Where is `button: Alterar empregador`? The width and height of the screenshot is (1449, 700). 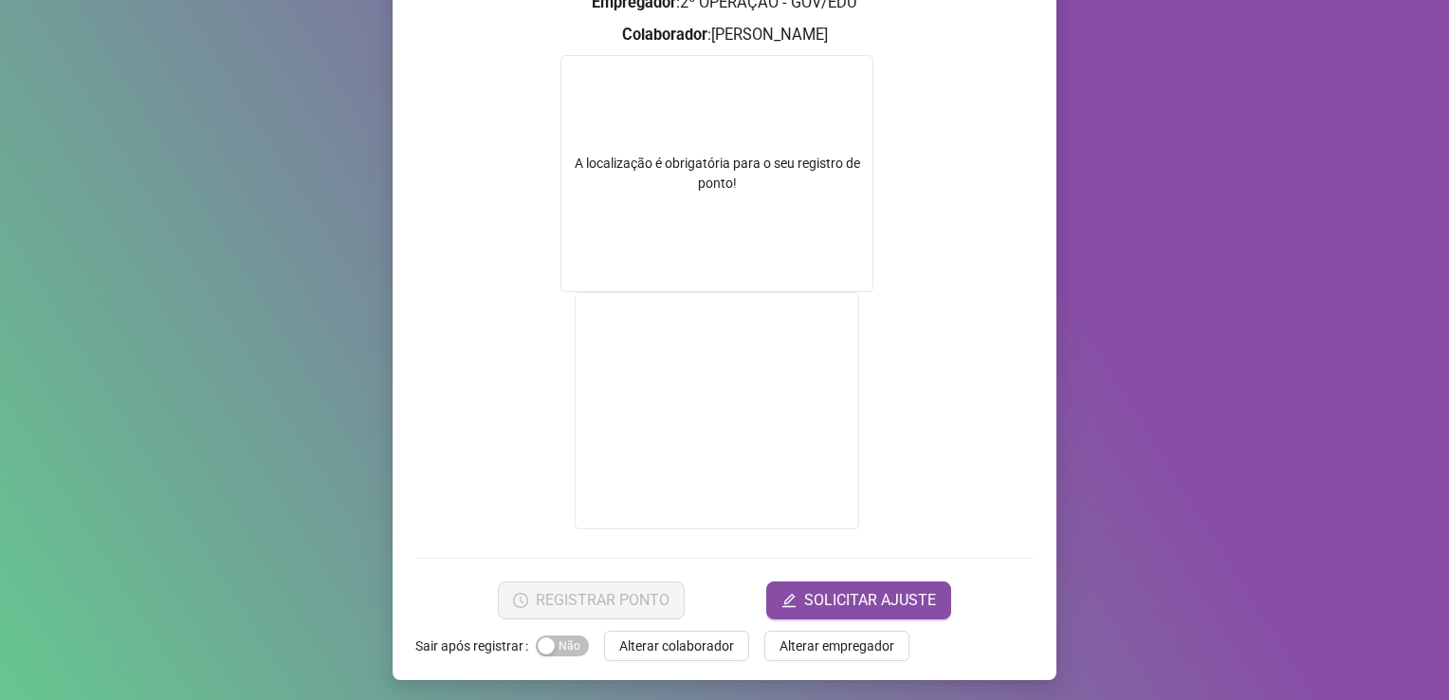
button: Alterar empregador is located at coordinates (836, 646).